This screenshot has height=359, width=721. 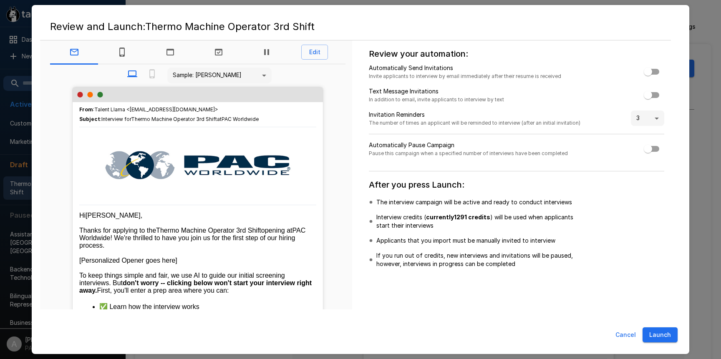 What do you see at coordinates (468, 145) in the screenshot?
I see `p: Automatically Pause Campaign` at bounding box center [468, 145].